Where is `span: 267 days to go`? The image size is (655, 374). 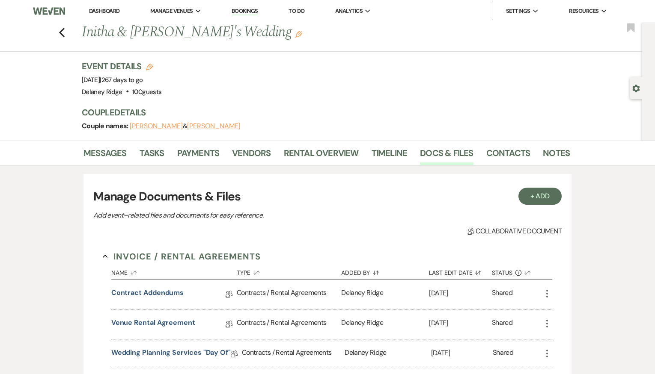
span: 267 days to go is located at coordinates (122, 80).